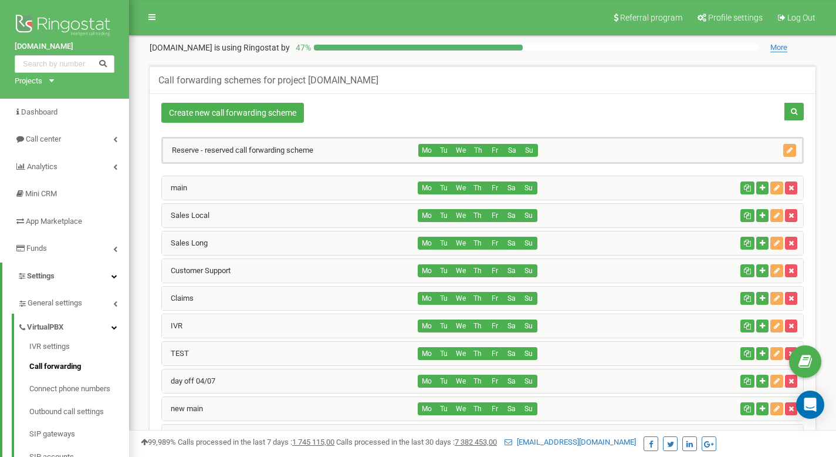 Image resolution: width=836 pixels, height=457 pixels. What do you see at coordinates (41, 193) in the screenshot?
I see `span: Mini CRM` at bounding box center [41, 193].